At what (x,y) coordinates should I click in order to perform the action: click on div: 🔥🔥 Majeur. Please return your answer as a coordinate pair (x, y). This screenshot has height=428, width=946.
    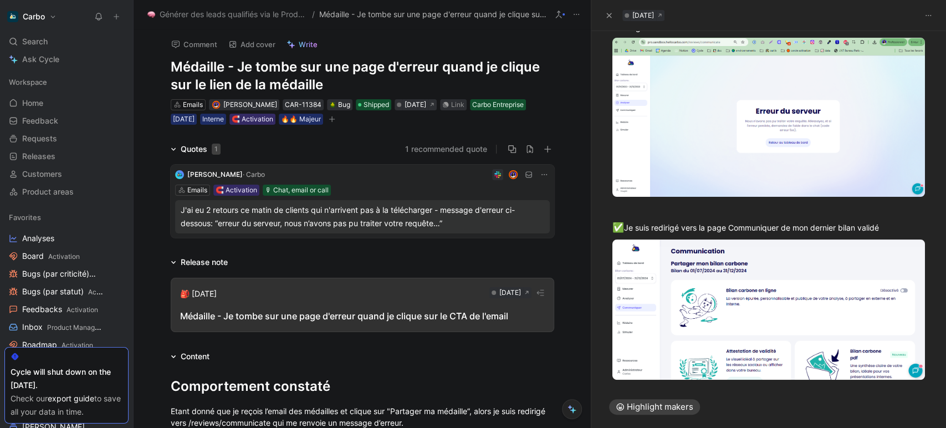
    Looking at the image, I should click on (301, 119).